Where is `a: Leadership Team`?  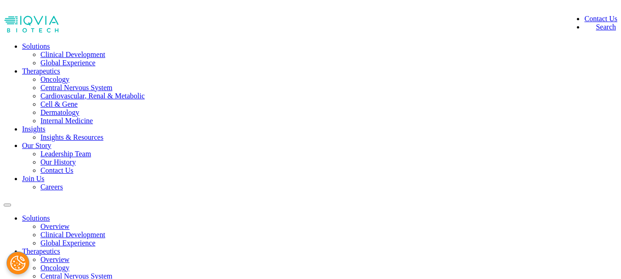
a: Leadership Team is located at coordinates (66, 154).